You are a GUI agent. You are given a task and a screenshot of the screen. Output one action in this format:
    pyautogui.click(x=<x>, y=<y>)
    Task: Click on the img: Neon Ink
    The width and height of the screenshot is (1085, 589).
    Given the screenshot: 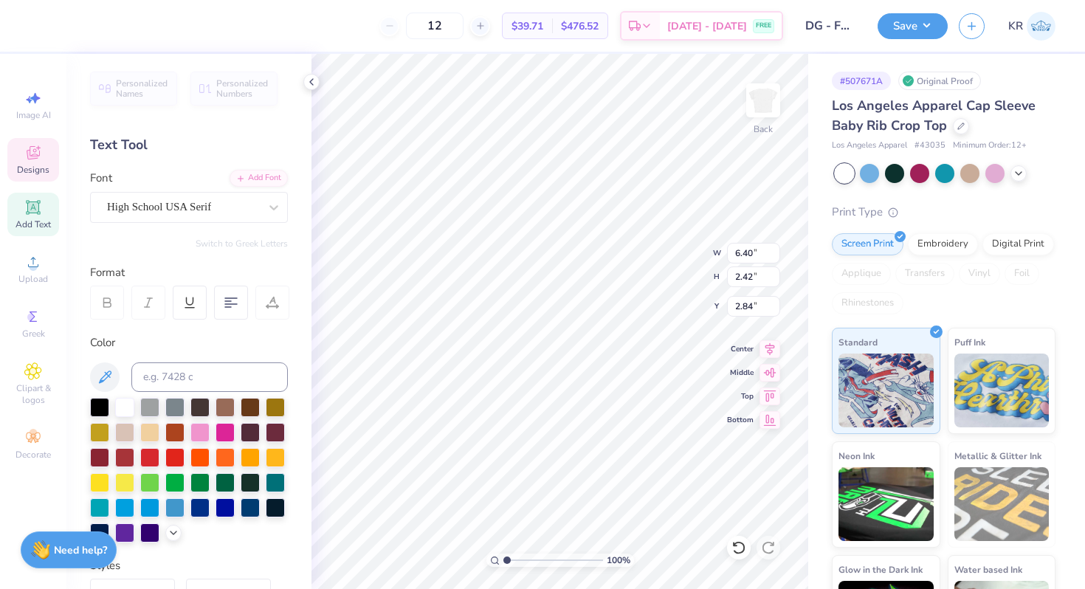 What is the action you would take?
    pyautogui.click(x=885, y=504)
    